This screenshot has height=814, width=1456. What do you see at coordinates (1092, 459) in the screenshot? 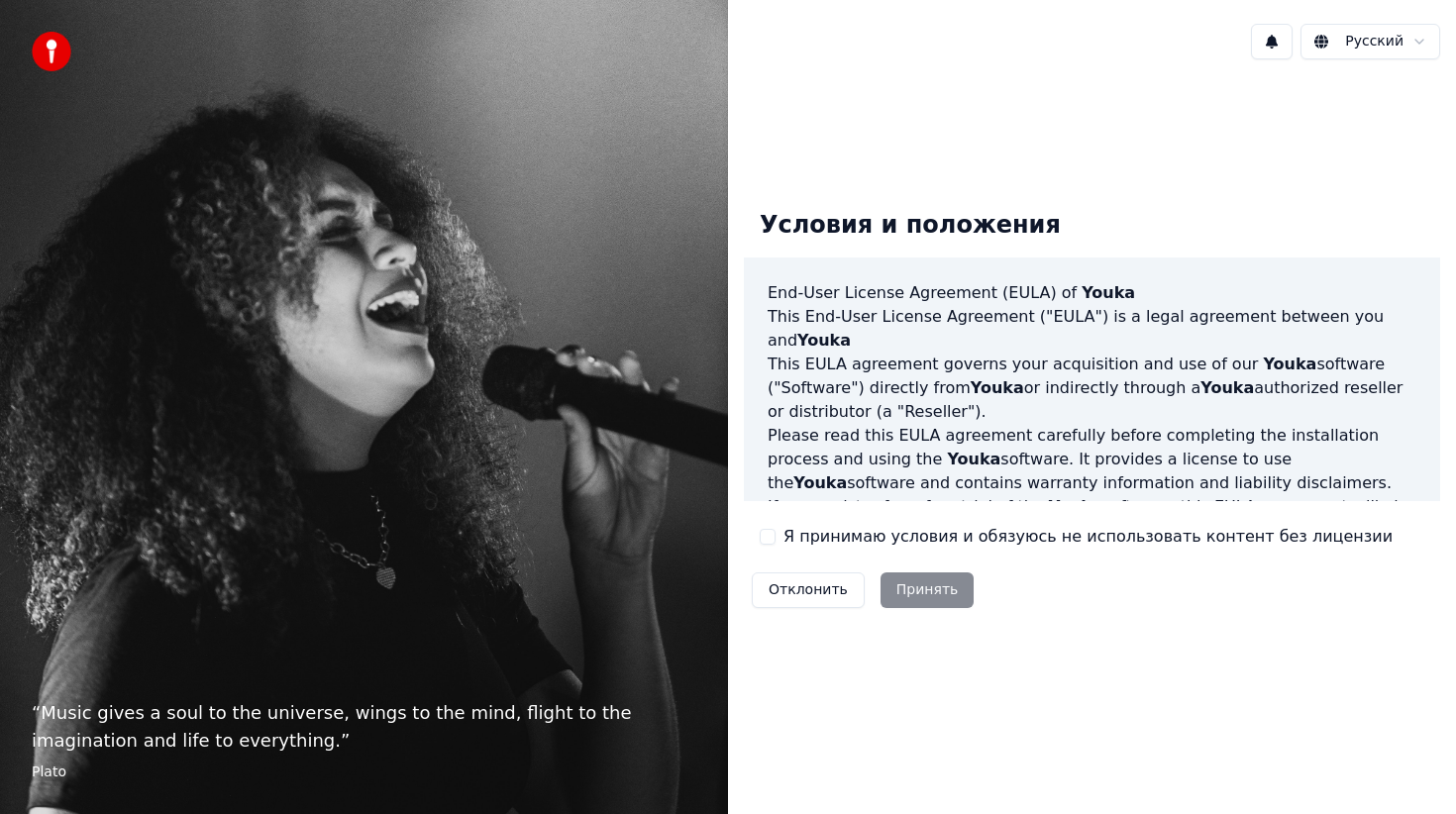
I see `p: Please read this EULA agreement carefully before completing the installation process and using th...` at bounding box center [1092, 459].